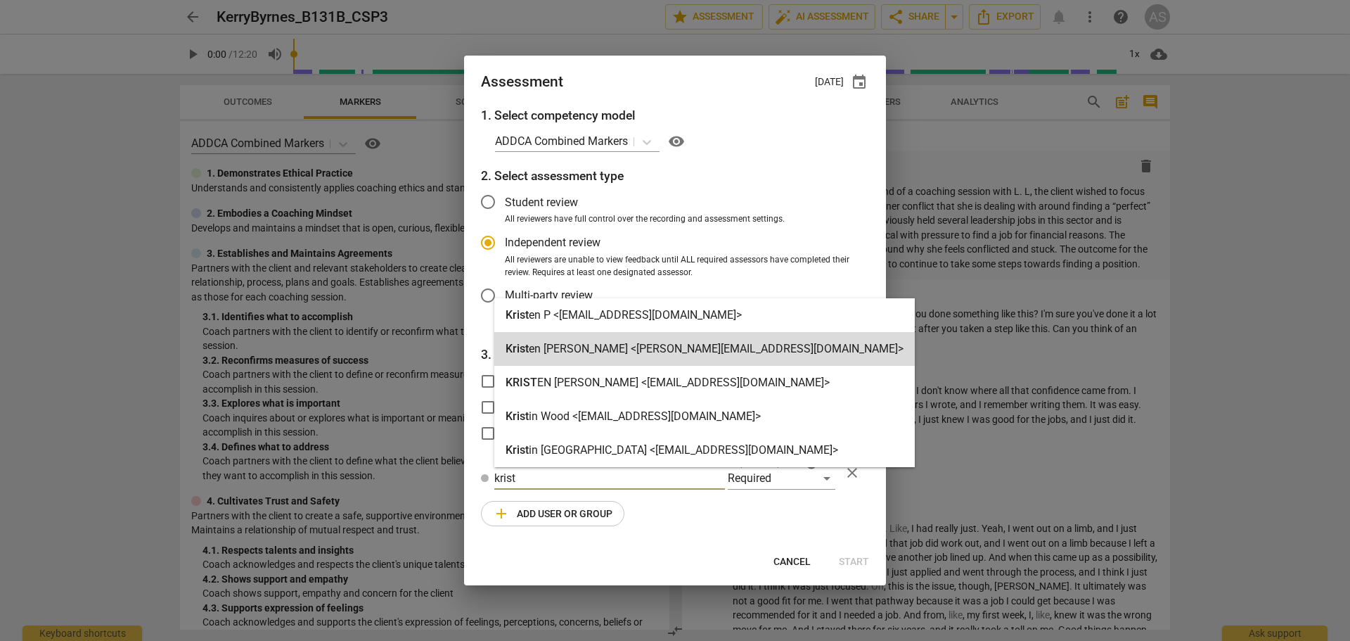 The image size is (1350, 641). What do you see at coordinates (852, 473) in the screenshot?
I see `button: Remove` at bounding box center [852, 473].